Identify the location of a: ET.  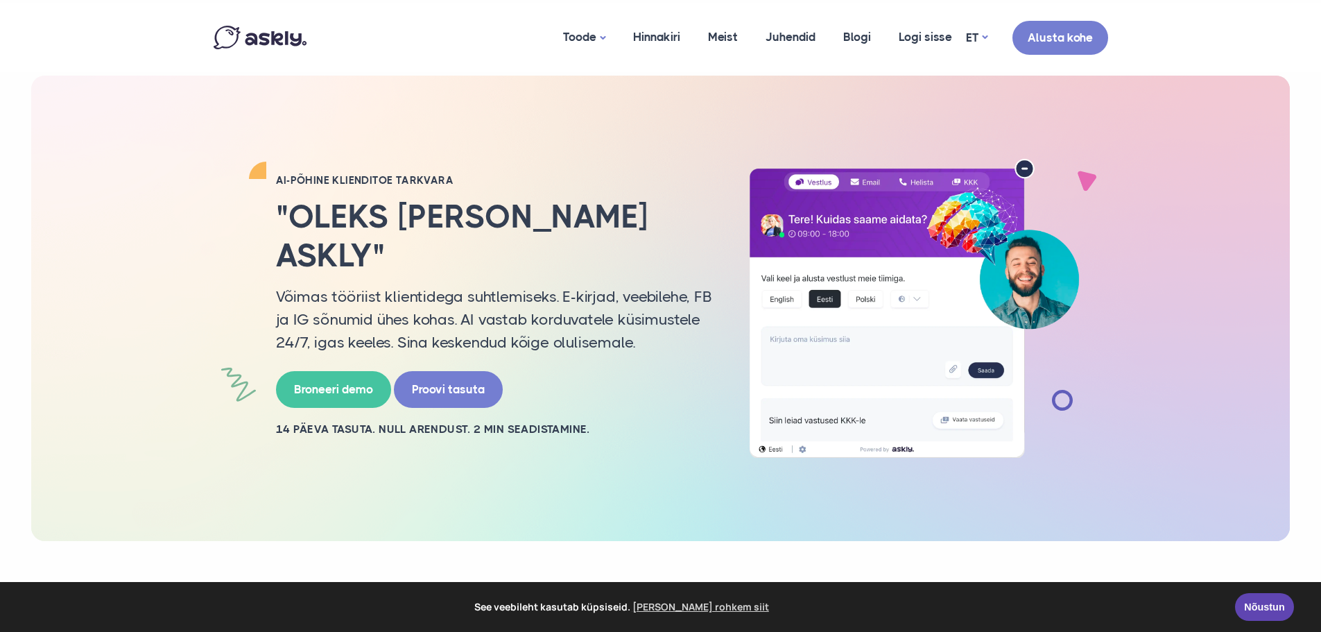
(977, 37).